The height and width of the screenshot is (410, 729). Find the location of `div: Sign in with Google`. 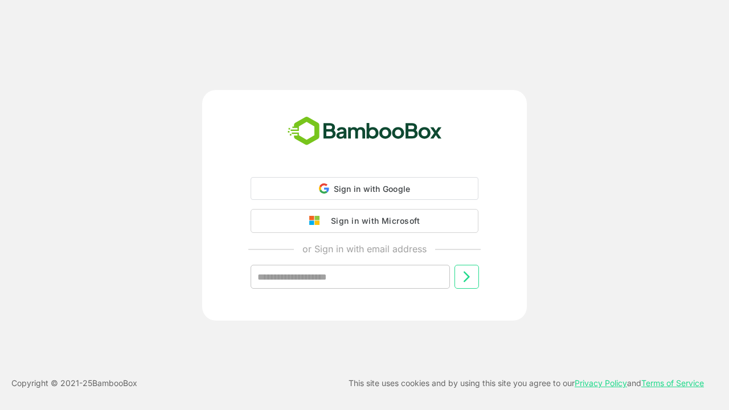

div: Sign in with Google is located at coordinates (365, 189).